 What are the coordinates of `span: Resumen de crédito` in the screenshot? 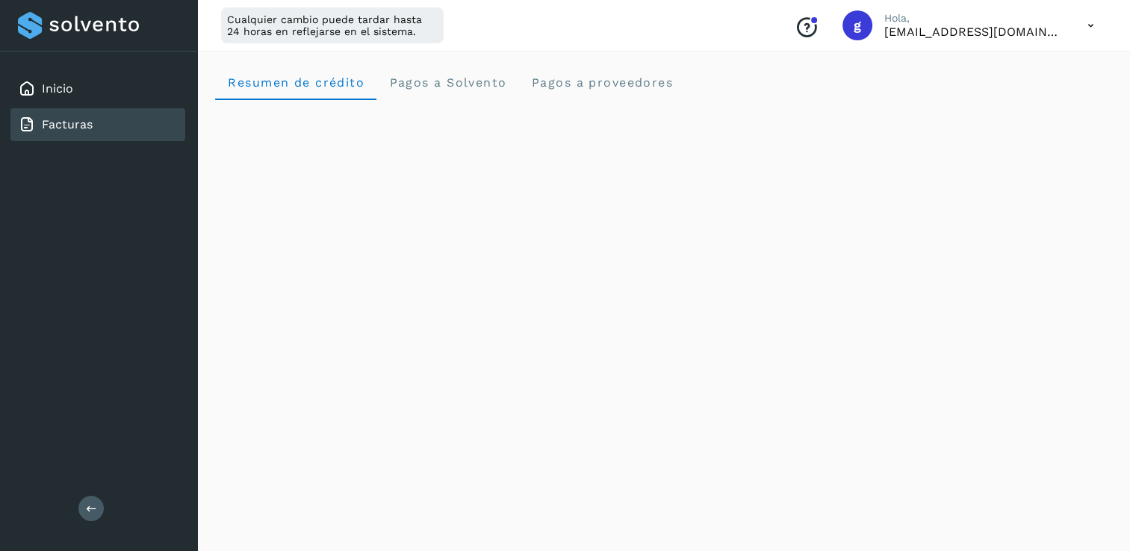 It's located at (296, 82).